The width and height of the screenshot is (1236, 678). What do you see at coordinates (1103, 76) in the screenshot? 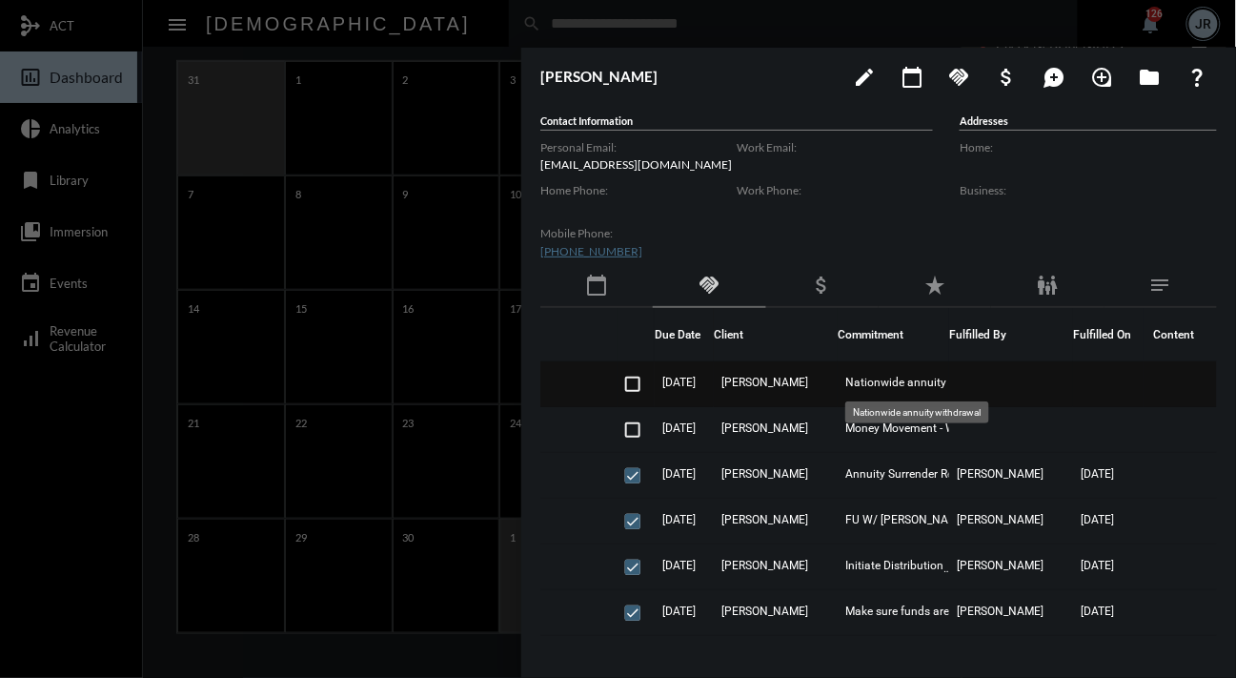
I see `button: Add Introduction` at bounding box center [1103, 76].